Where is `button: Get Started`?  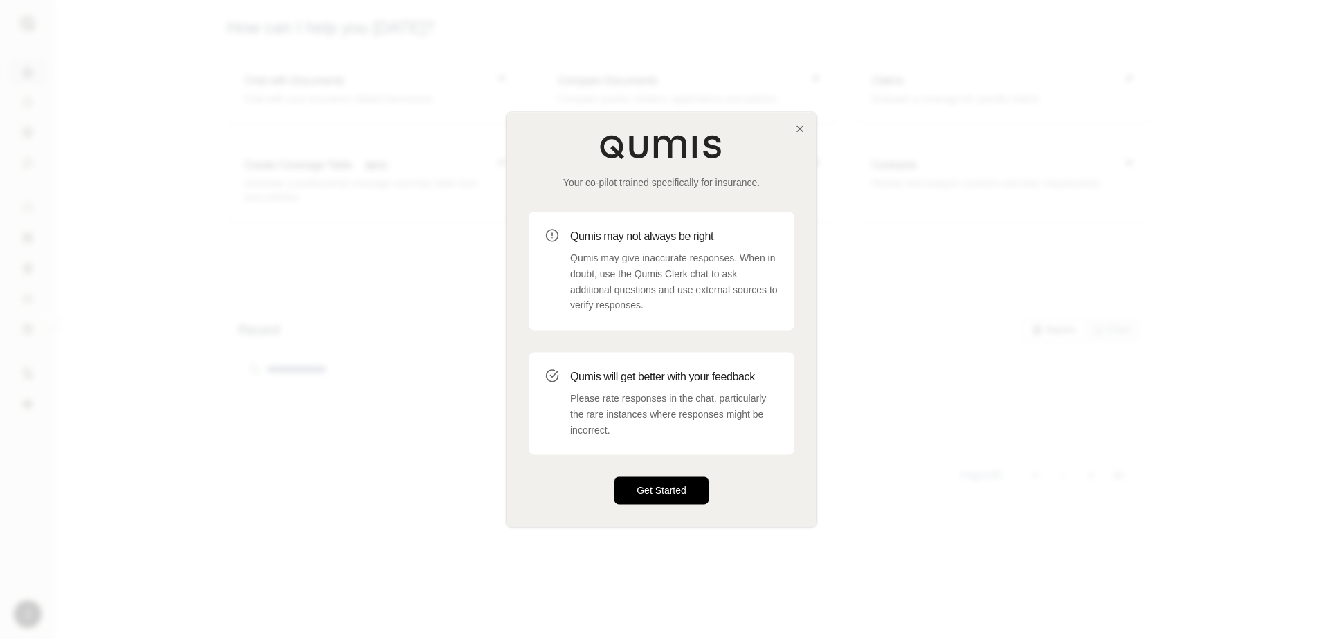
button: Get Started is located at coordinates (661, 491).